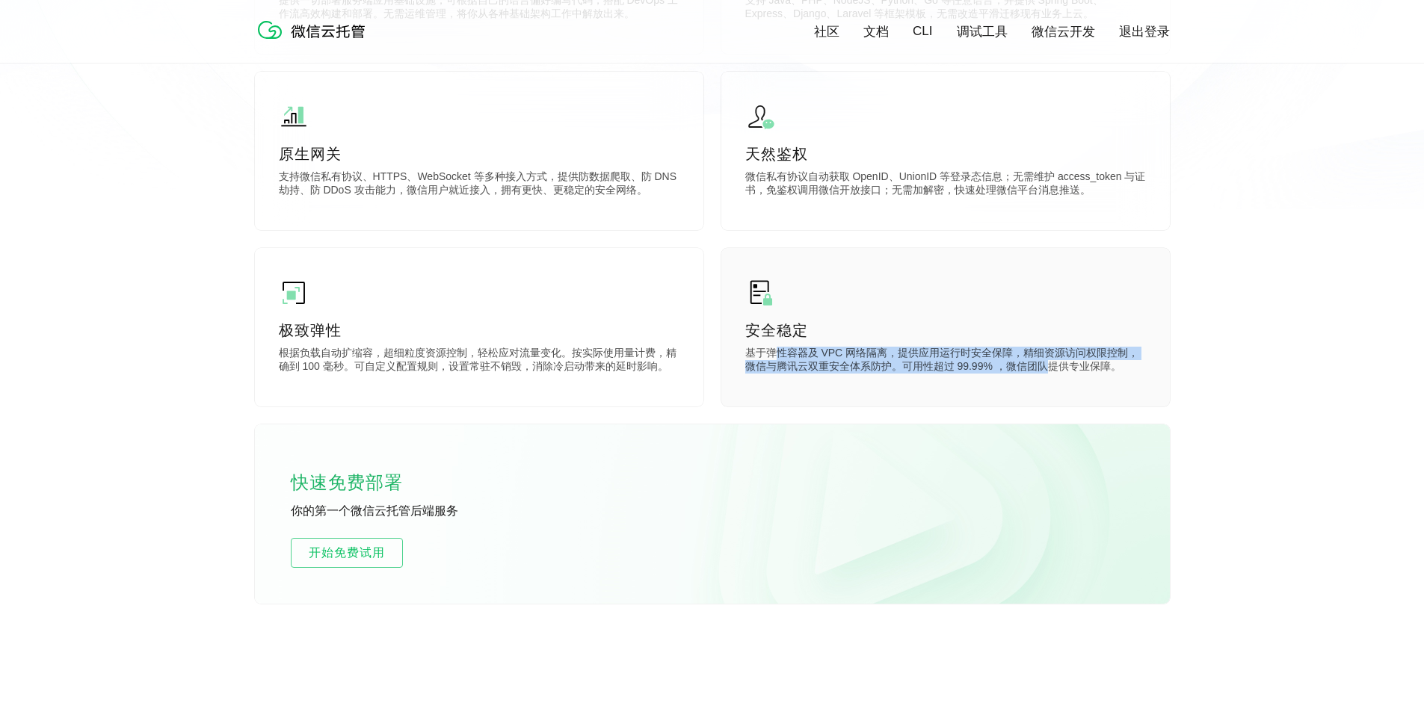 The height and width of the screenshot is (706, 1424). Describe the element at coordinates (946, 330) in the screenshot. I see `p: 安全稳定` at that location.